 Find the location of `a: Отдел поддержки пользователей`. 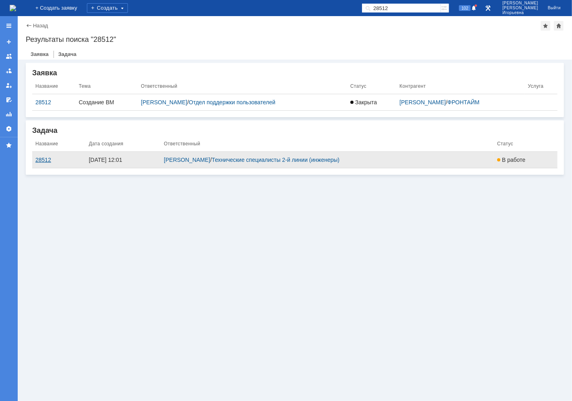

a: Отдел поддержки пользователей is located at coordinates (232, 102).